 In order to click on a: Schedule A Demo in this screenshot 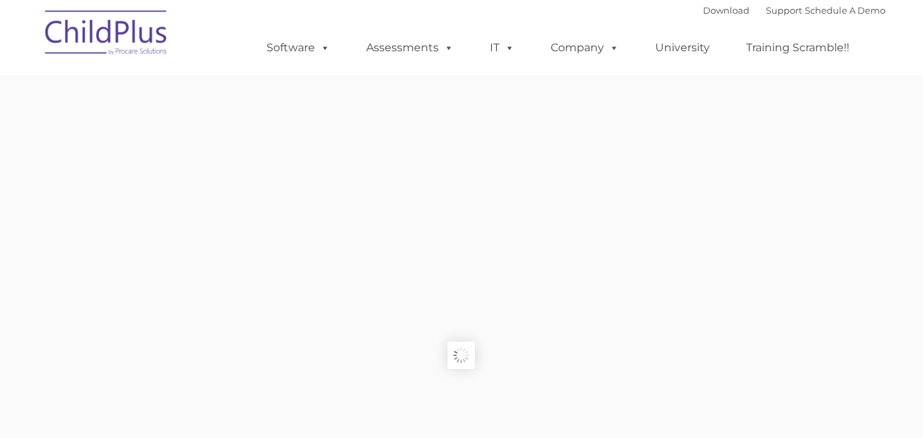, I will do `click(845, 10)`.